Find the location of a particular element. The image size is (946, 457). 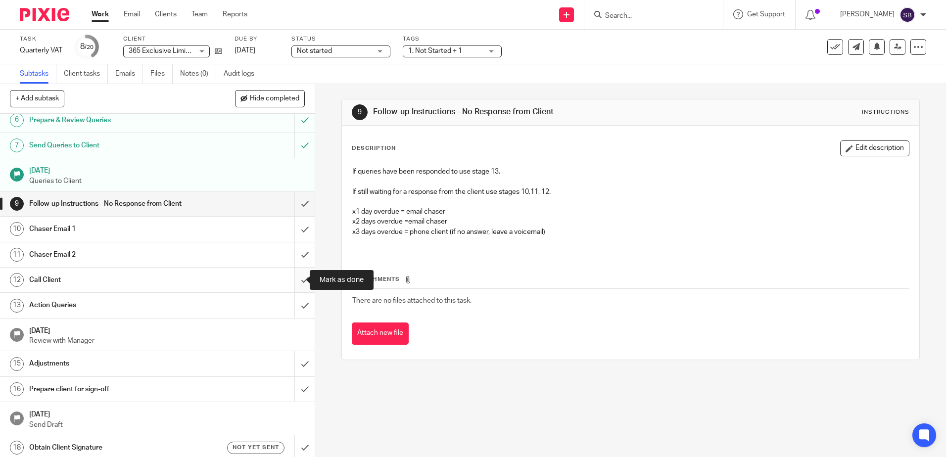

a: Notes (0) is located at coordinates (198, 74).